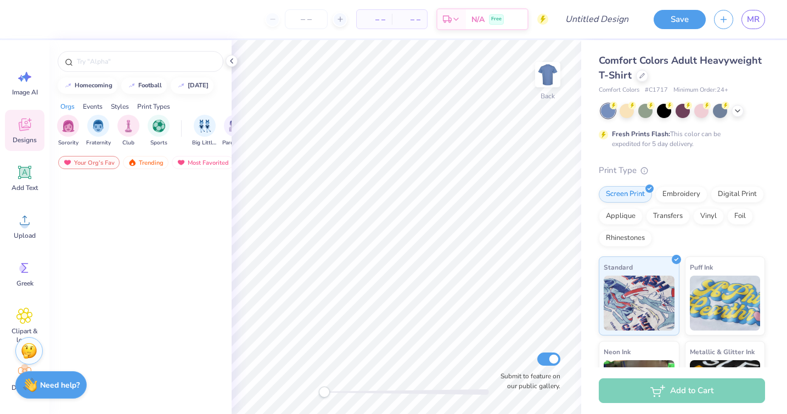  What do you see at coordinates (680, 68) in the screenshot?
I see `span: Comfort Colors Adult Heavyweight T-Shirt` at bounding box center [680, 68].